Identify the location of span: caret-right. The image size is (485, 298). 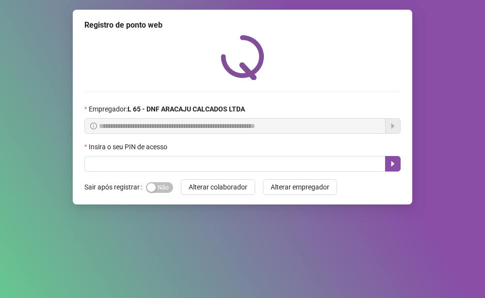
(393, 164).